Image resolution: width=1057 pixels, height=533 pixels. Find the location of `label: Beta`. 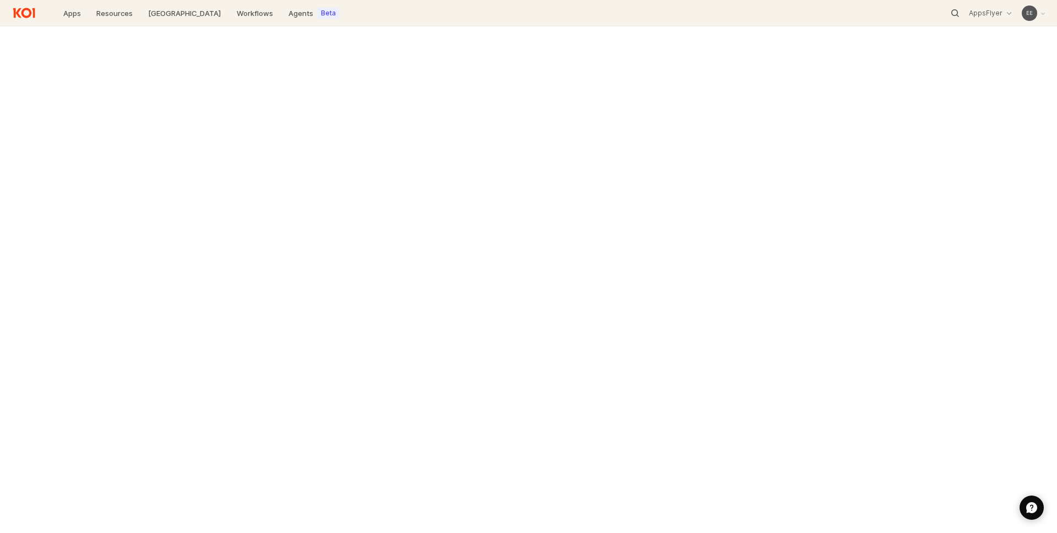

label: Beta is located at coordinates (328, 13).